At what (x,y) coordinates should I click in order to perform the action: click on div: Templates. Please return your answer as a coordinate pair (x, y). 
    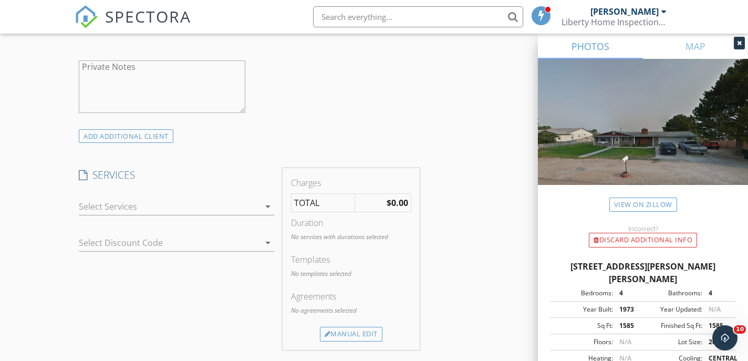
    Looking at the image, I should click on (351, 259).